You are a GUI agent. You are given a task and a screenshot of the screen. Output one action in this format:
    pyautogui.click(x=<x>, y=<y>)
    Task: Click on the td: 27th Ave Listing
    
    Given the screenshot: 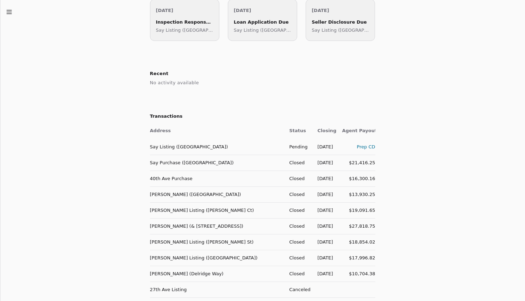 What is the action you would take?
    pyautogui.click(x=217, y=289)
    